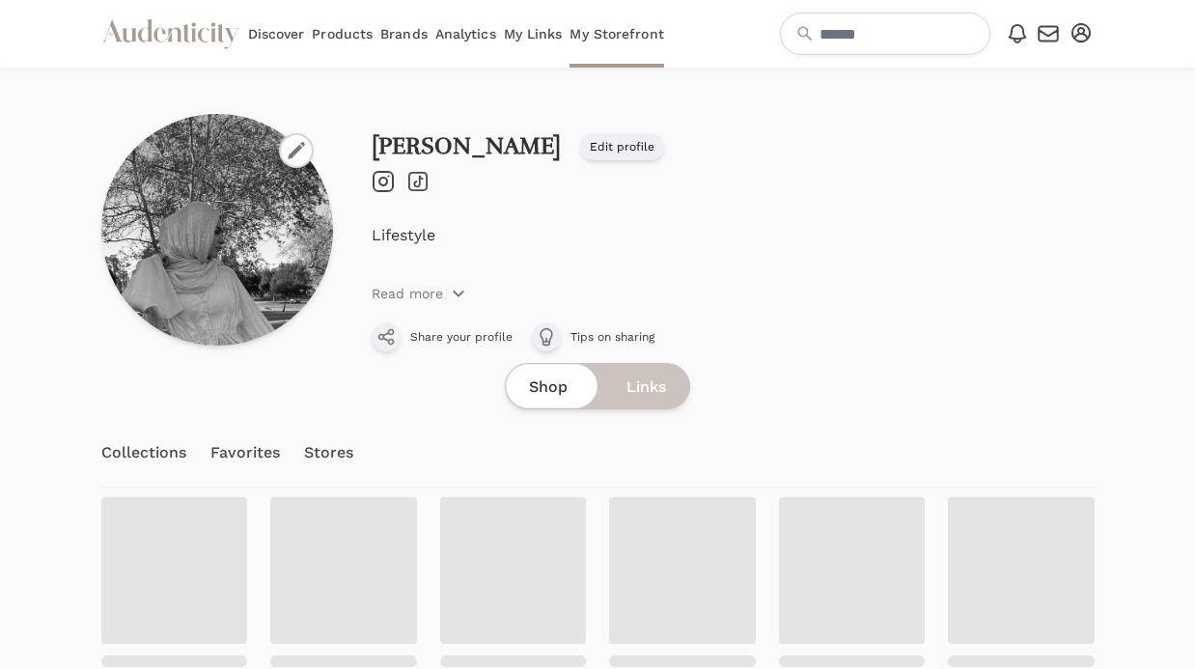 This screenshot has width=1195, height=669. I want to click on a: Edit profile, so click(622, 147).